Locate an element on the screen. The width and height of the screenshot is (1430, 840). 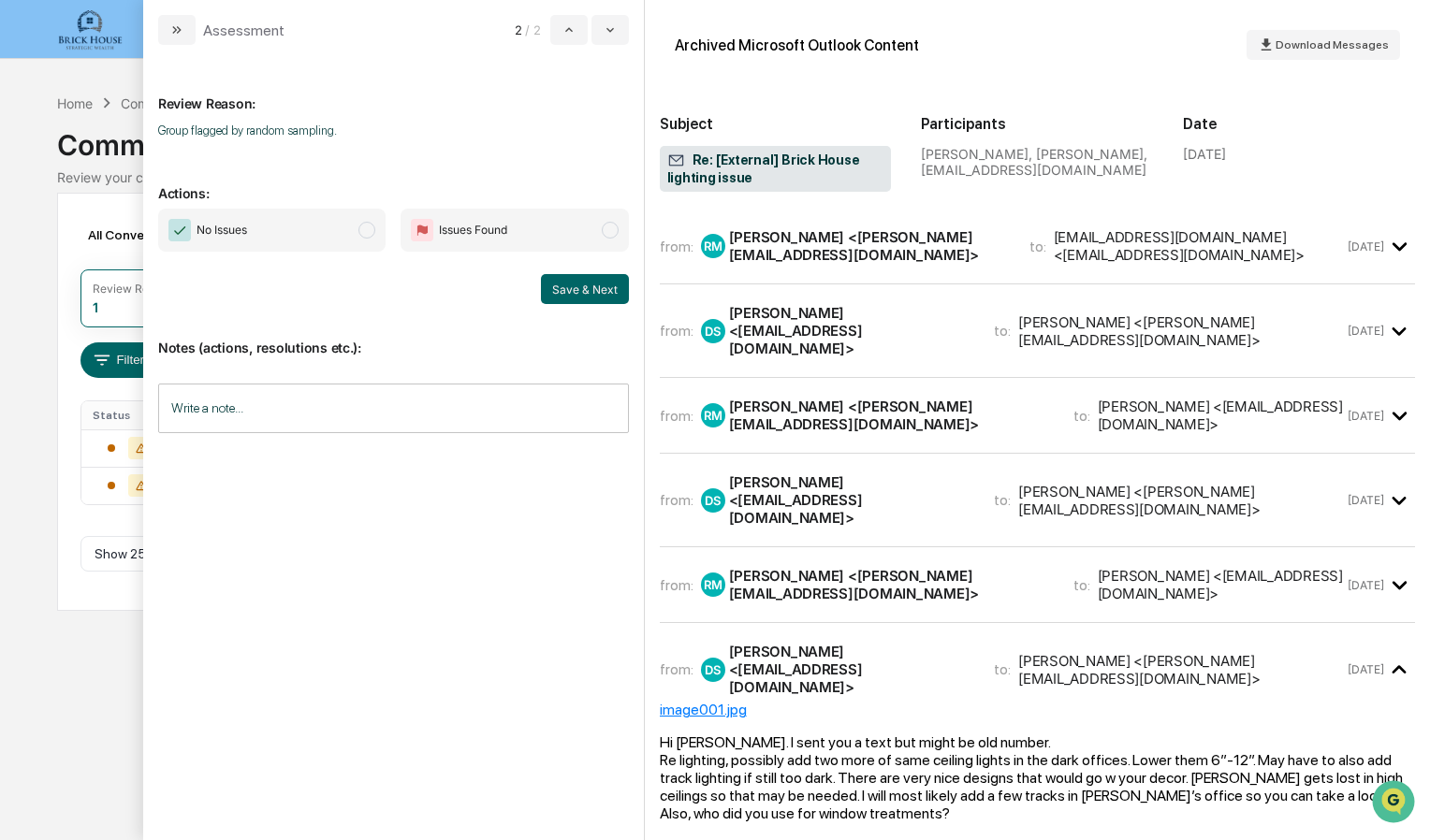
h2: Date is located at coordinates (1299, 123).